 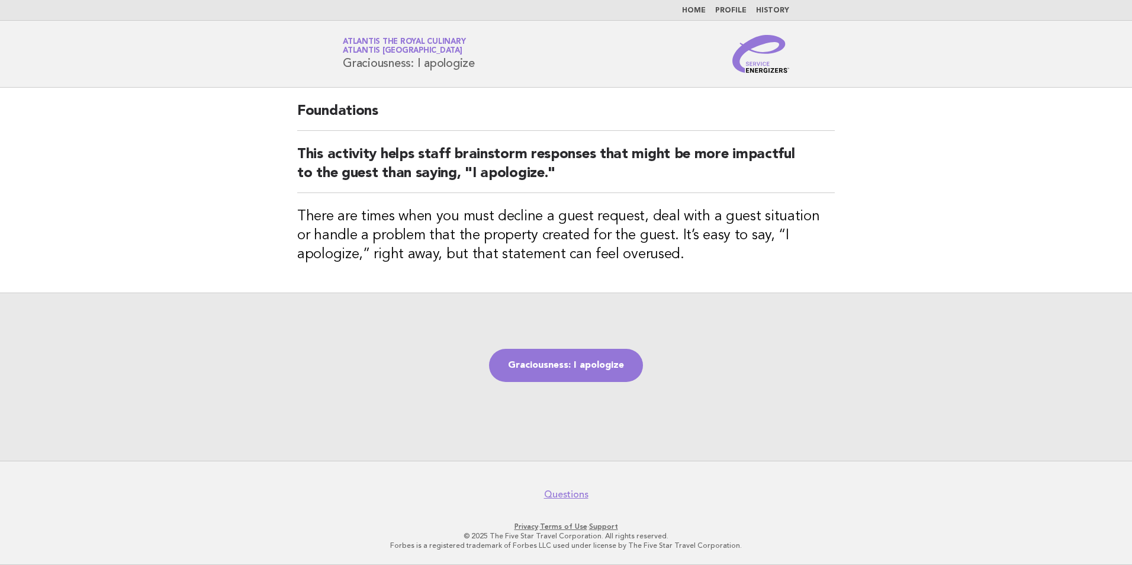 What do you see at coordinates (566, 494) in the screenshot?
I see `a: Questions` at bounding box center [566, 494].